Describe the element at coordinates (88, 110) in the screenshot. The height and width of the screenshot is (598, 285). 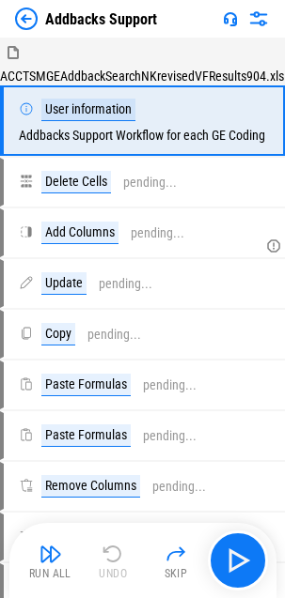
I see `div: User information` at that location.